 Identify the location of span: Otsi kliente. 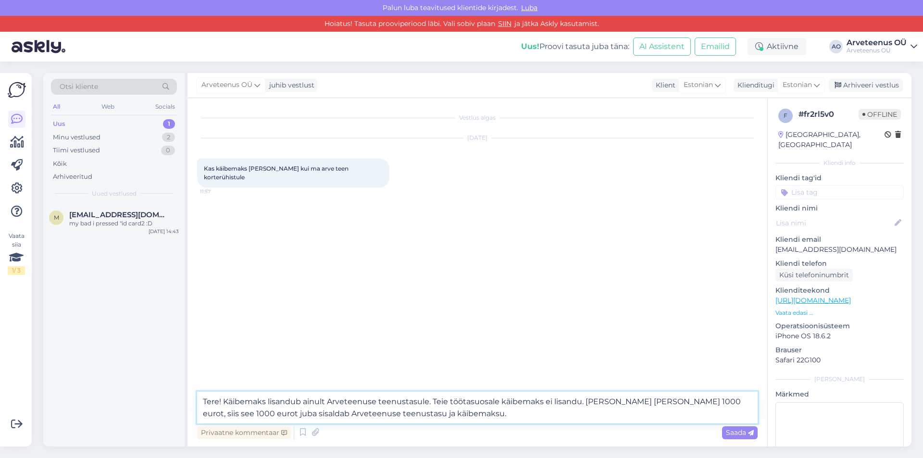
(79, 86).